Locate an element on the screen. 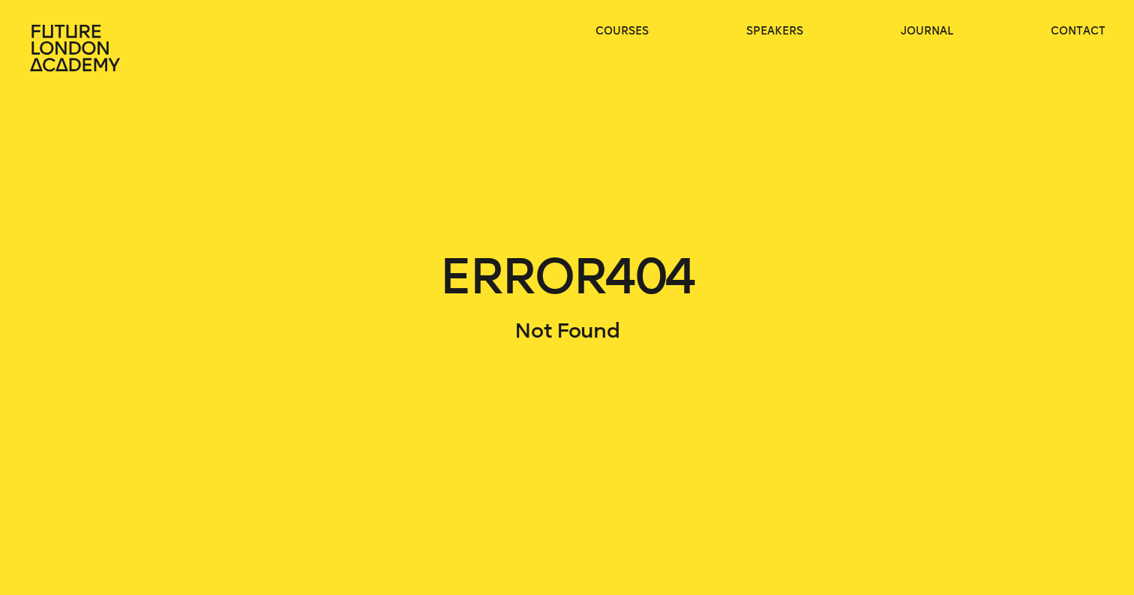 The height and width of the screenshot is (595, 1134). a: speakers is located at coordinates (774, 31).